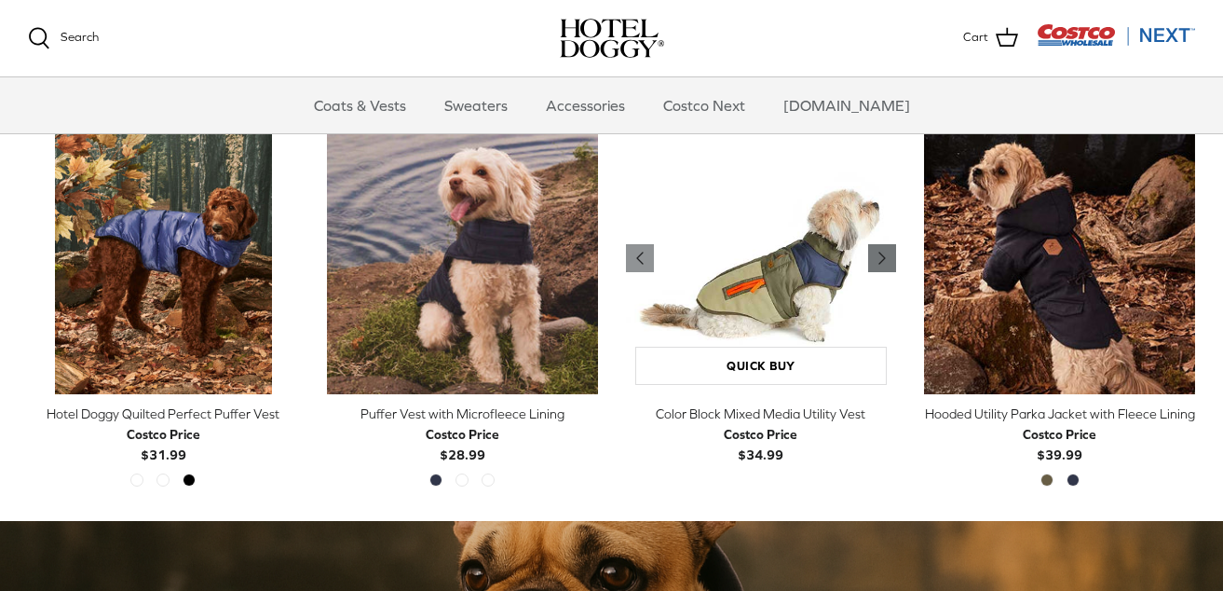 The image size is (1223, 591). Describe the element at coordinates (462, 434) in the screenshot. I see `a: Puffer Vest with Microfleece Lining Costco Price$28.99` at that location.